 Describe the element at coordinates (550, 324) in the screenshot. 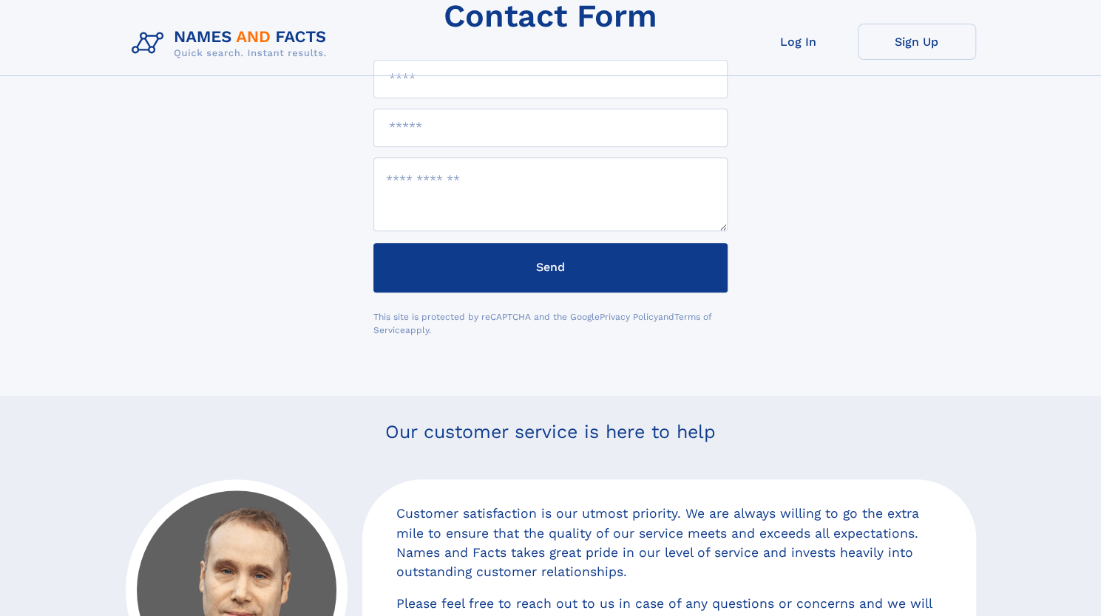

I see `div: This site is protected by reCAPTCHA and the Google and apply.` at that location.